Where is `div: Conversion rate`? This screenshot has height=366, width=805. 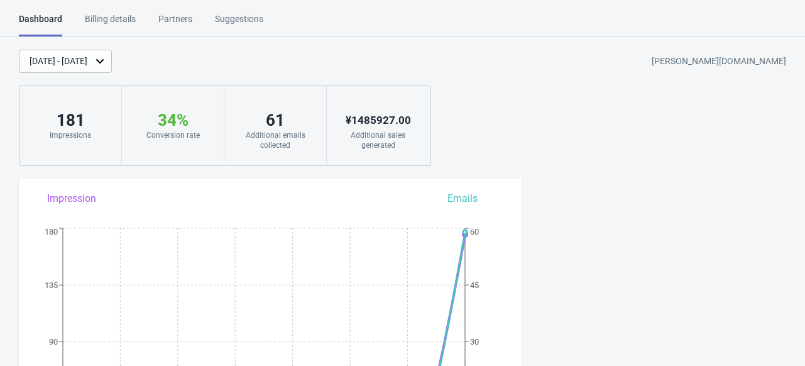 div: Conversion rate is located at coordinates (173, 135).